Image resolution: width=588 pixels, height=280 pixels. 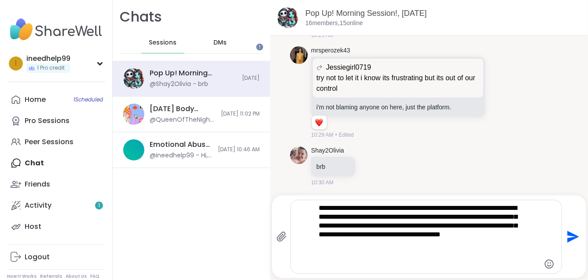 What do you see at coordinates (37, 184) in the screenshot?
I see `div: Friends` at bounding box center [37, 184].